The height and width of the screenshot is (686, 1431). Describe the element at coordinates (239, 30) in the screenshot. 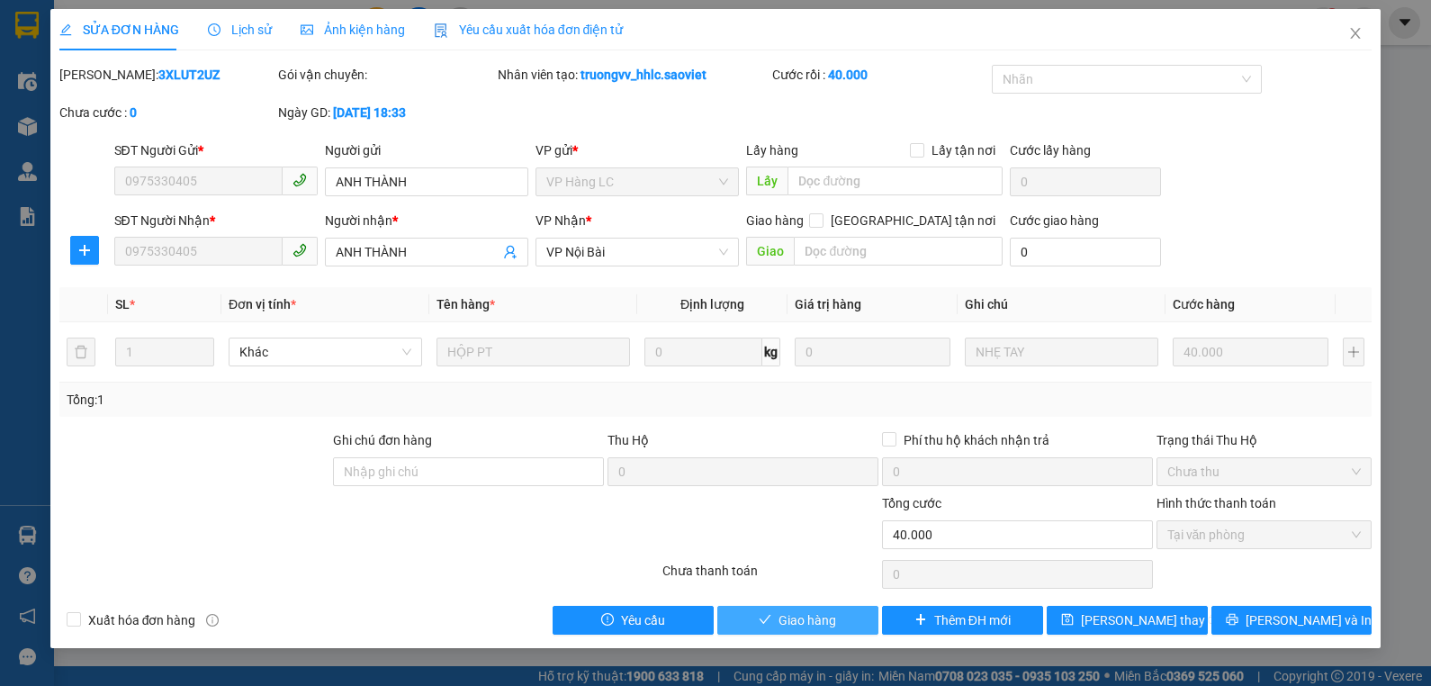

I see `span: Lịch sử` at that location.